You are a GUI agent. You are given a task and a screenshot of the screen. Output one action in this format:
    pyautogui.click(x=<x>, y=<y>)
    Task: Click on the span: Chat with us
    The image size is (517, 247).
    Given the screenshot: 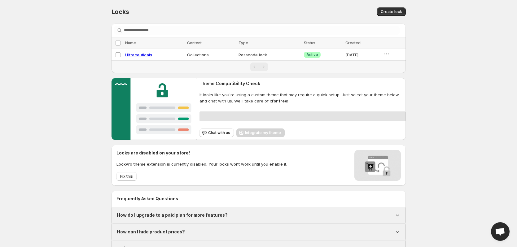 What is the action you would take?
    pyautogui.click(x=219, y=133)
    